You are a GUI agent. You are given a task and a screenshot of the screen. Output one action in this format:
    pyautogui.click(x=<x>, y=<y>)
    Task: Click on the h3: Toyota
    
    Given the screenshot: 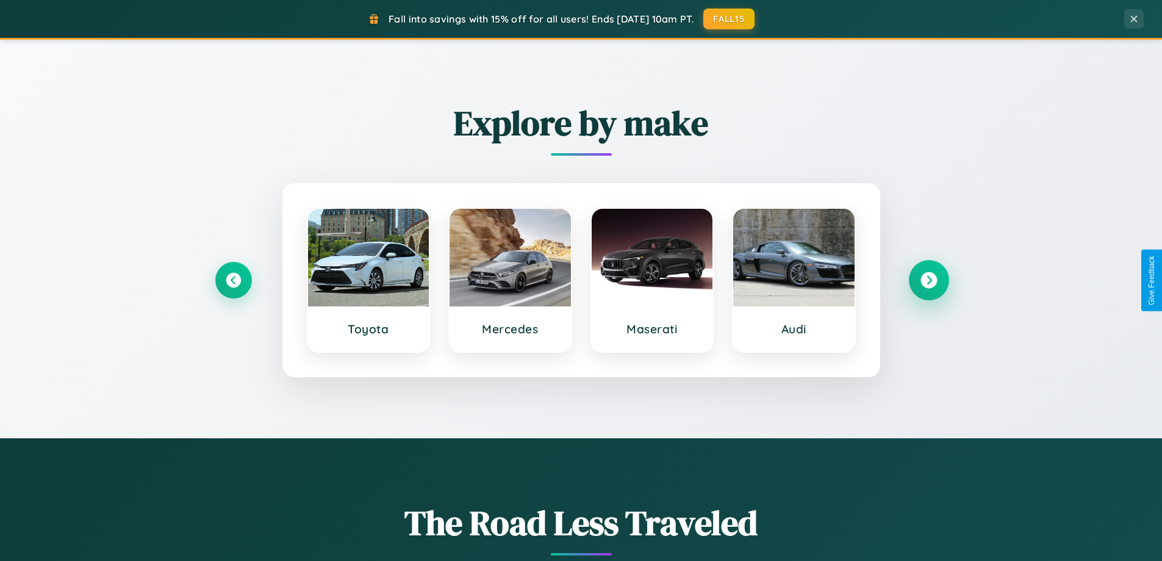 What is the action you would take?
    pyautogui.click(x=368, y=329)
    